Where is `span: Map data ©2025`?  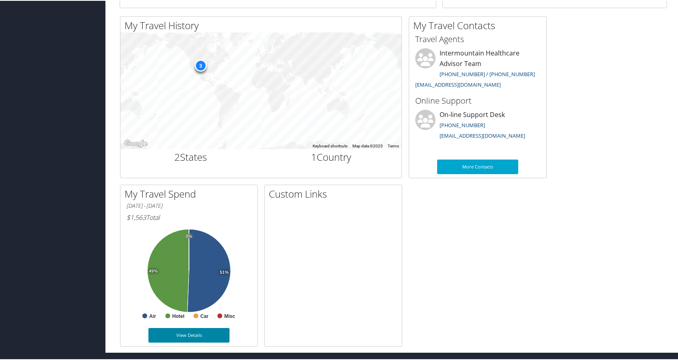 span: Map data ©2025 is located at coordinates (367, 145).